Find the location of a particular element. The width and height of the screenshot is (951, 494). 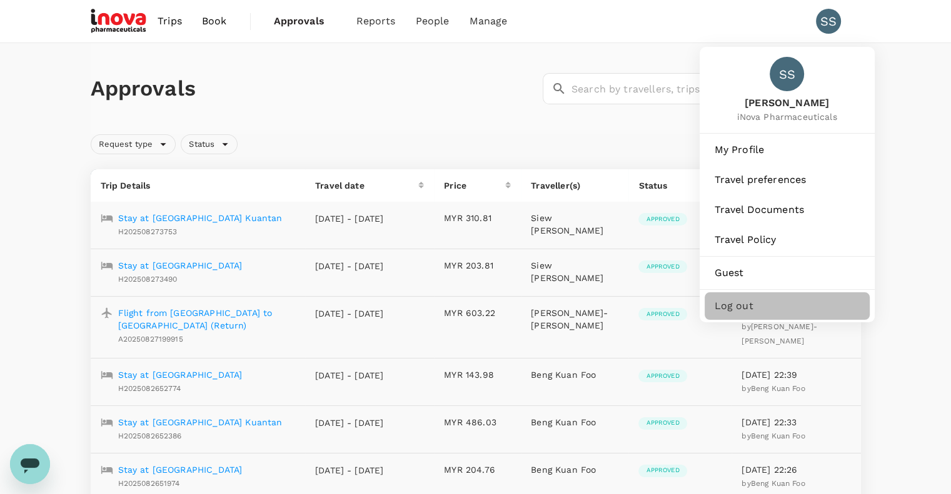

input: Search by travellers, trips, or destination is located at coordinates (716, 89).